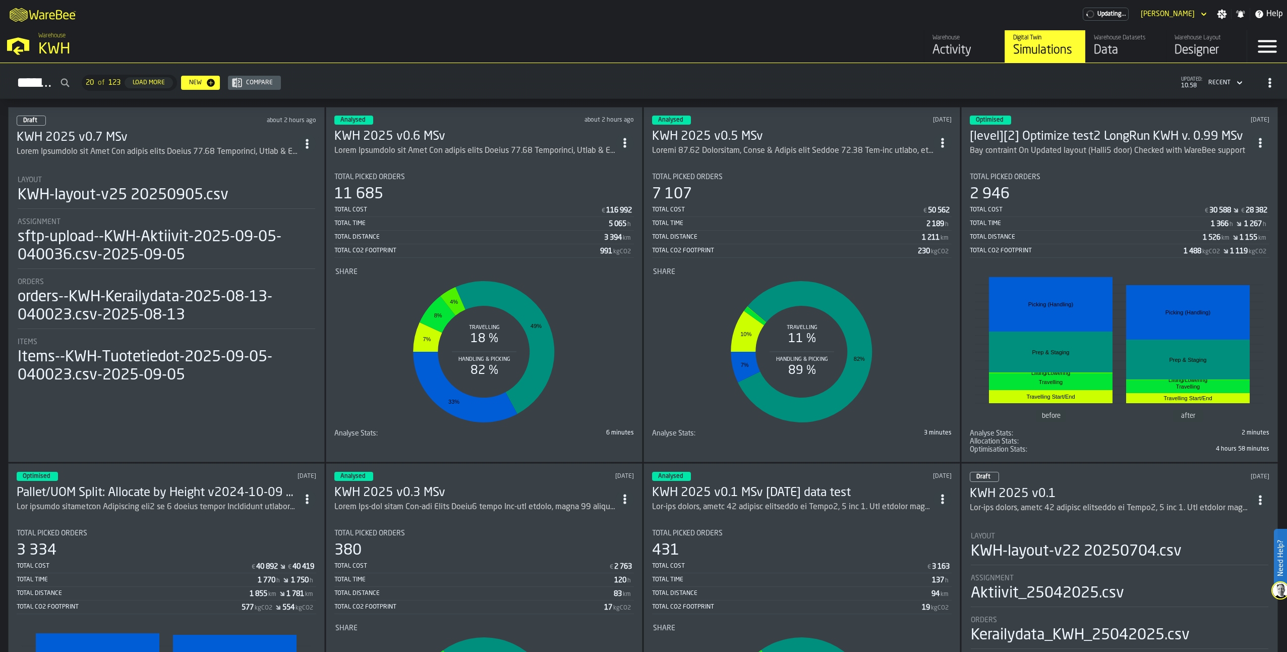 The height and width of the screenshot is (652, 1287). What do you see at coordinates (1051, 416) in the screenshot?
I see `text: before` at bounding box center [1051, 416].